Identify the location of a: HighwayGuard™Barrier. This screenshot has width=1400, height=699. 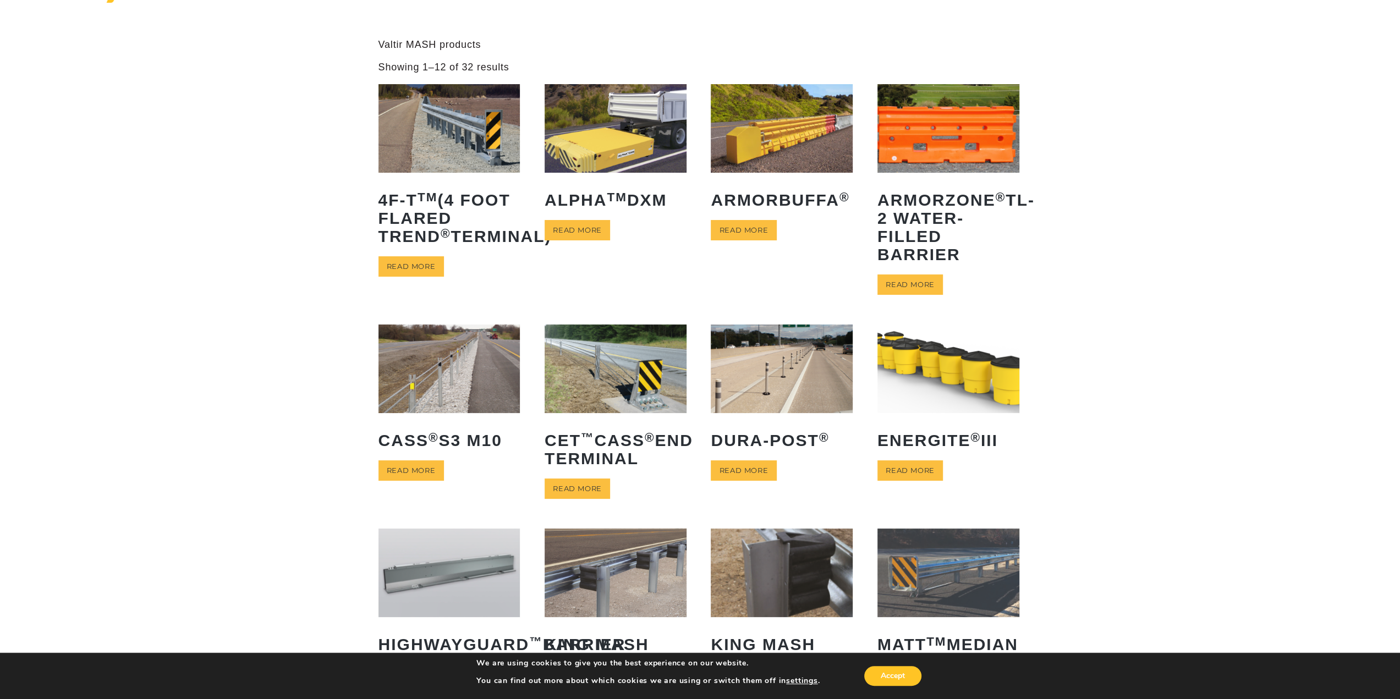
(449, 595).